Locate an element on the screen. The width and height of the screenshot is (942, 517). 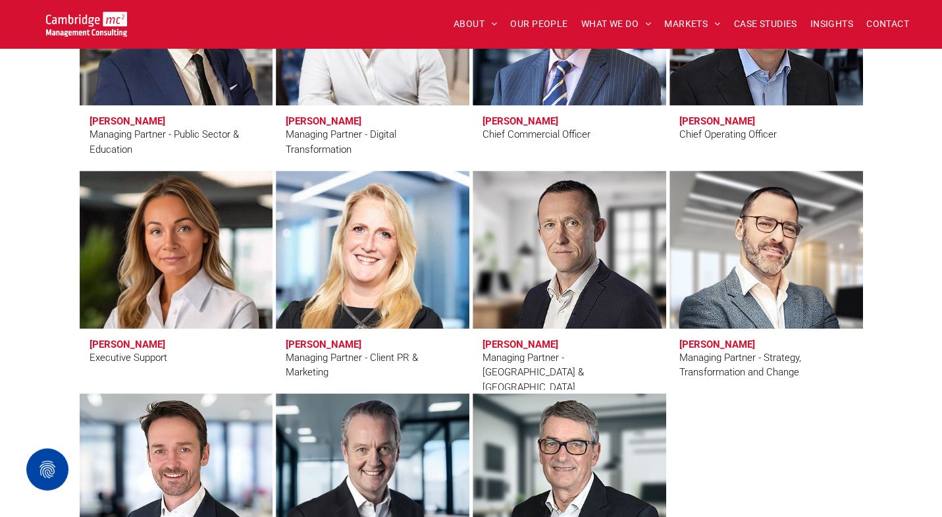
a: Jason Jennings | Managing Partner - UK & Ireland is located at coordinates (570, 250).